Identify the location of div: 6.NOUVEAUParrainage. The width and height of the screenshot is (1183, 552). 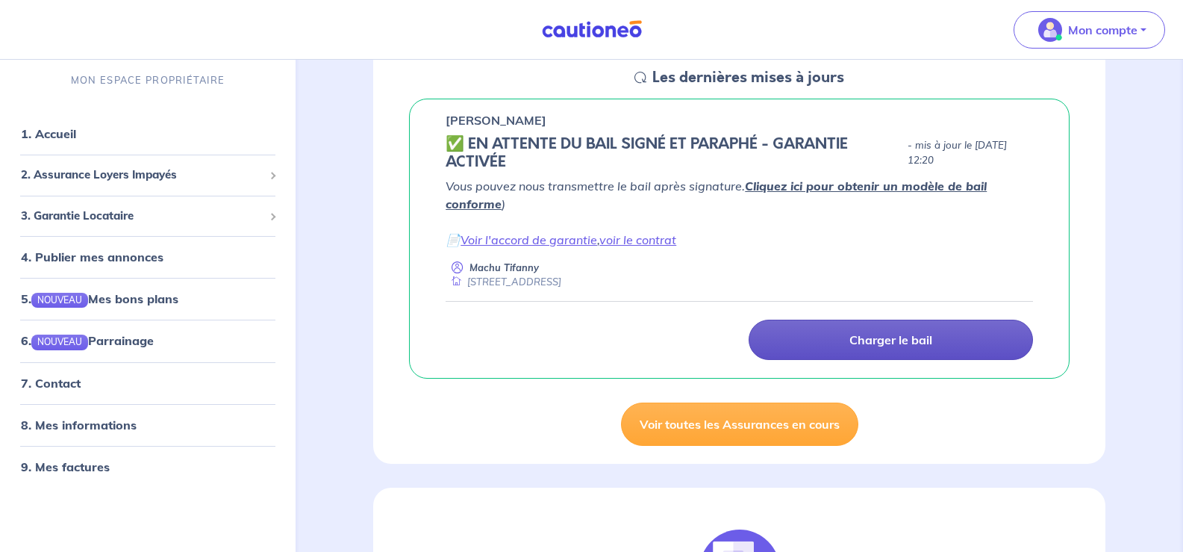
(148, 340).